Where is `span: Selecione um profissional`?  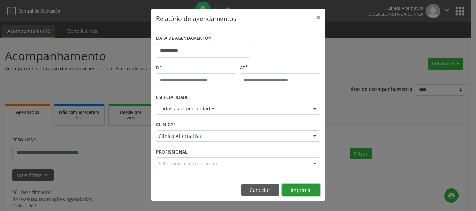
span: Selecione um profissional is located at coordinates (188, 164).